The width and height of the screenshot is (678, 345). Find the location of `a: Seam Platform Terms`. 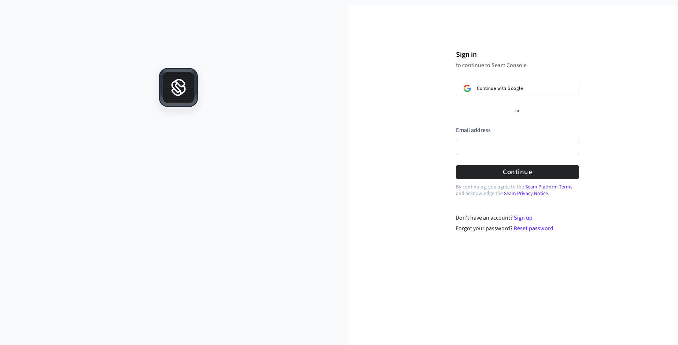

a: Seam Platform Terms is located at coordinates (549, 187).